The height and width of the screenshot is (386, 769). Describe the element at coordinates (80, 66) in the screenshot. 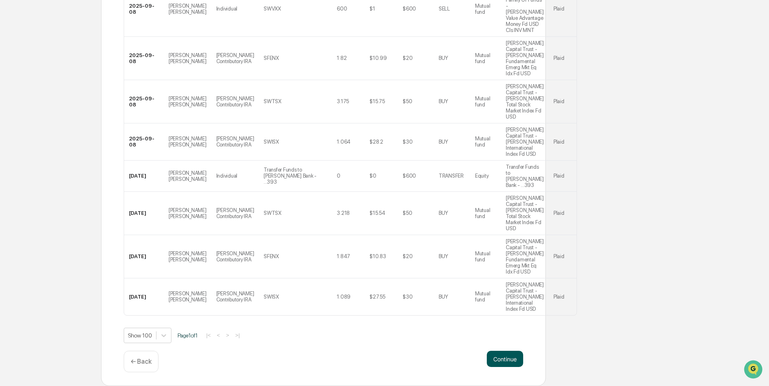

I see `div: Start new chat` at that location.